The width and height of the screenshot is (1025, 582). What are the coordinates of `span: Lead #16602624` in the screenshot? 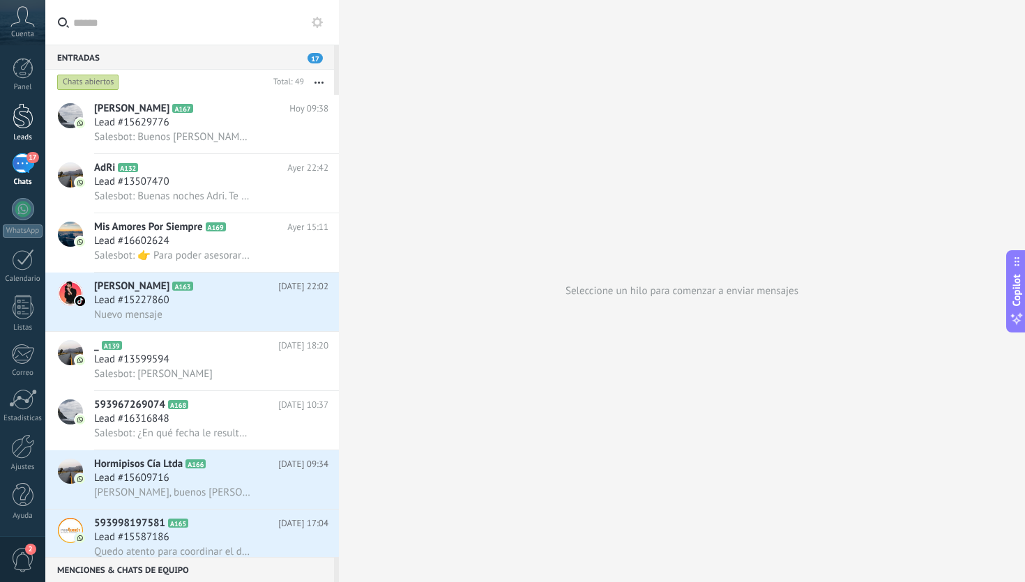 It's located at (132, 241).